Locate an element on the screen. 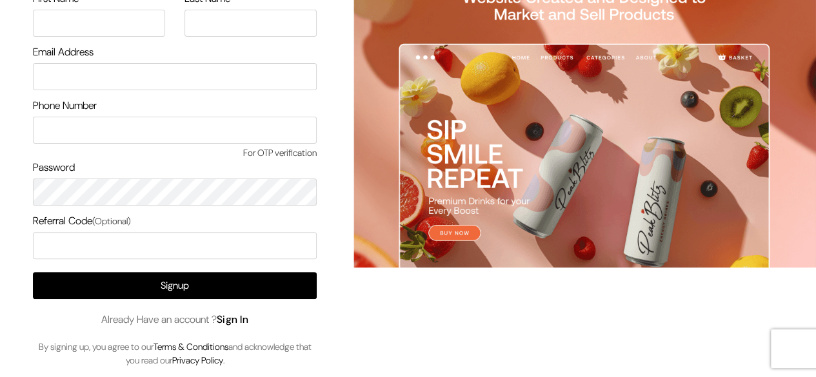  label: Referral Code is located at coordinates (82, 221).